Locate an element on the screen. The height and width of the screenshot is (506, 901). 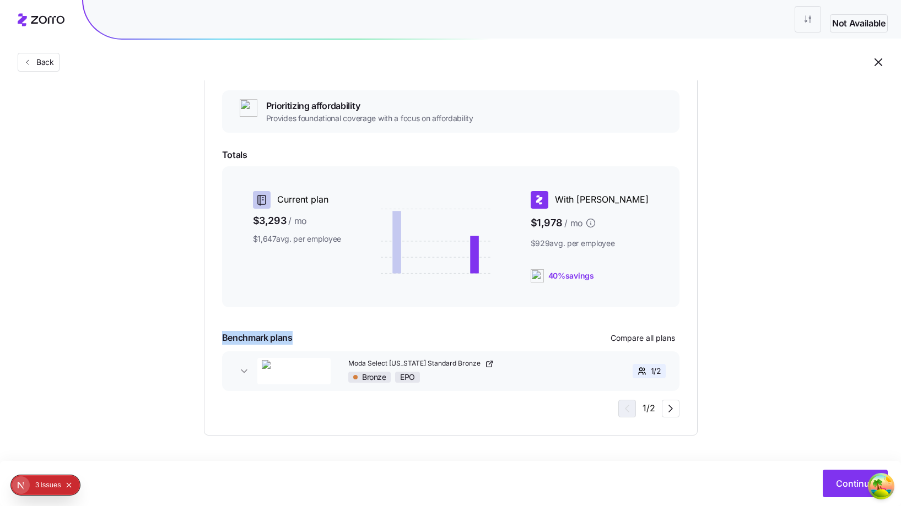
span: $1,647 avg. per employee is located at coordinates (297, 239).